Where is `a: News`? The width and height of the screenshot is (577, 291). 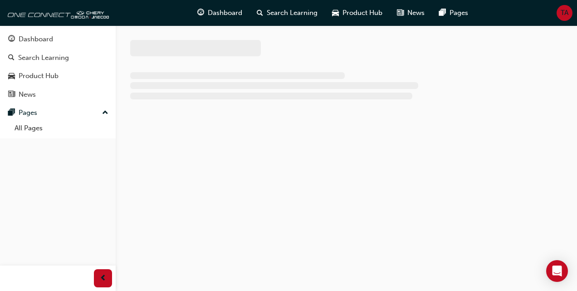
a: News is located at coordinates (58, 94).